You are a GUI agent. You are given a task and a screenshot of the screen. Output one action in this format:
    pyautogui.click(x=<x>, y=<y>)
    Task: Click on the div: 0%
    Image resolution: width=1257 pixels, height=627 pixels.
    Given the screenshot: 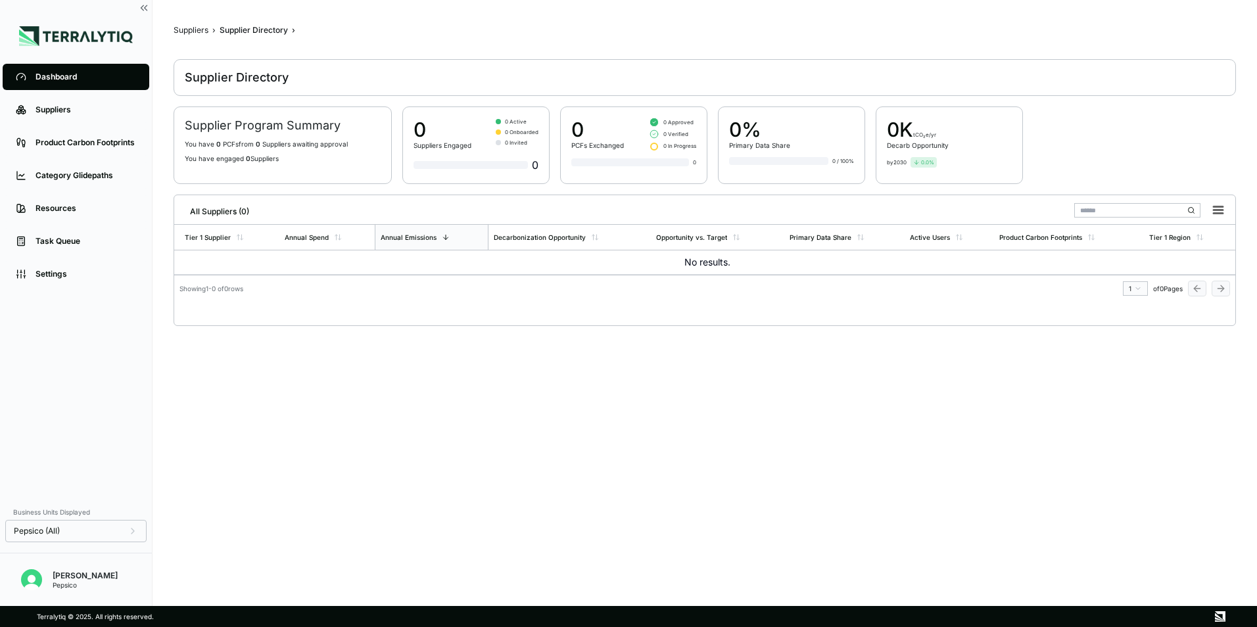 What is the action you would take?
    pyautogui.click(x=759, y=130)
    